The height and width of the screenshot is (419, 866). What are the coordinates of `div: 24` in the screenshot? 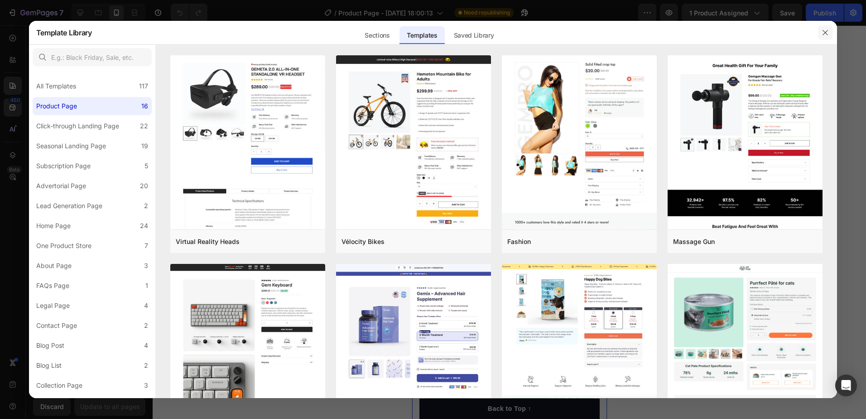 It's located at (144, 226).